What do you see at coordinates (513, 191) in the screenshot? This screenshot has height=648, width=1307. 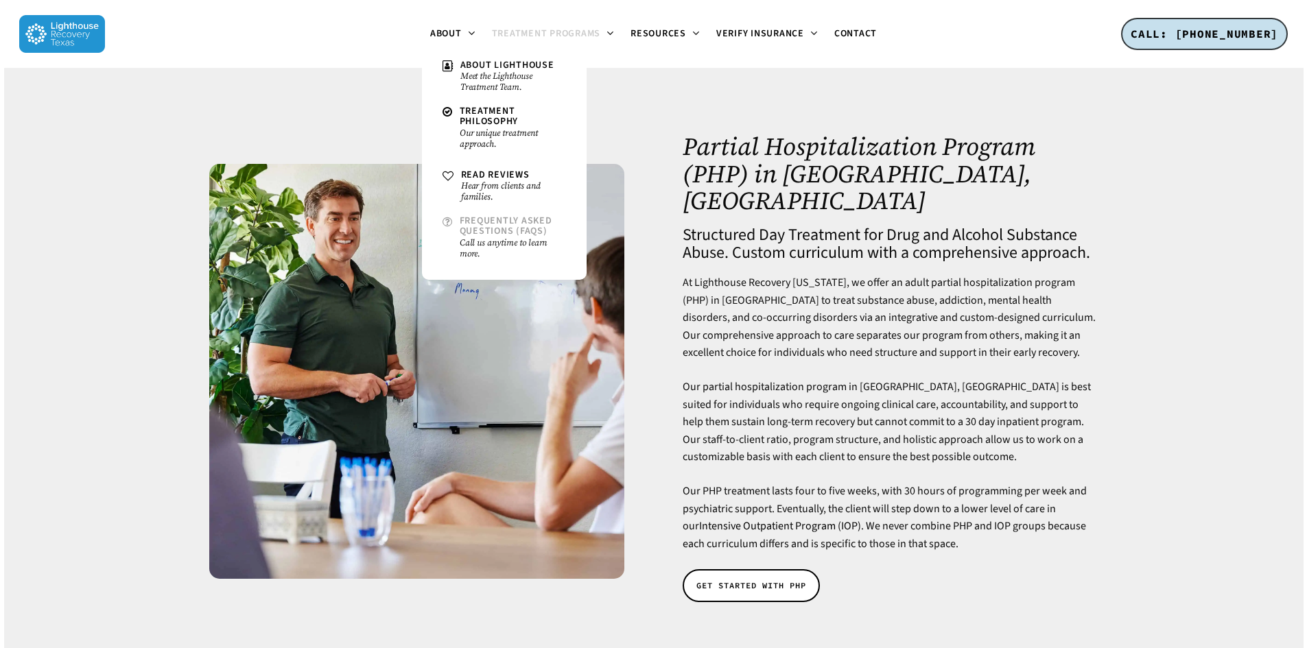 I see `small: Hear from clients and families.` at bounding box center [513, 191].